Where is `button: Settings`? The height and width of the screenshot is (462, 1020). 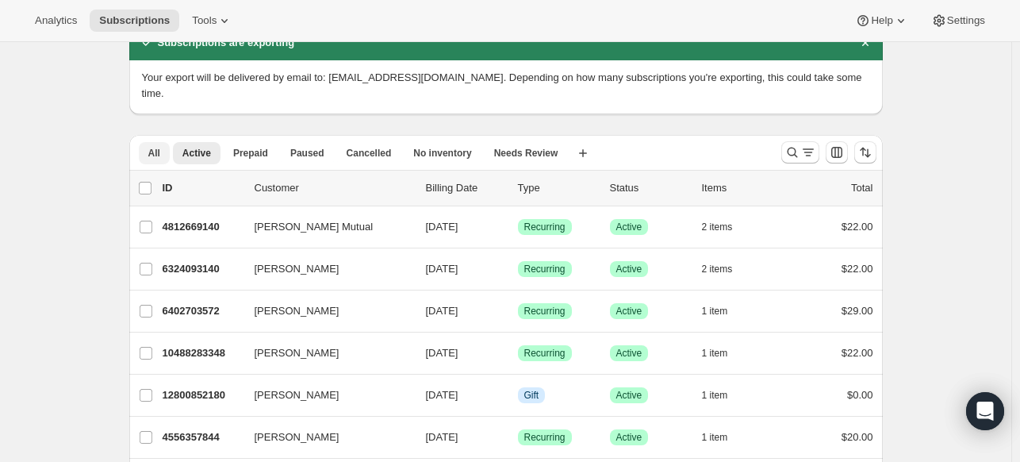 button: Settings is located at coordinates (958, 21).